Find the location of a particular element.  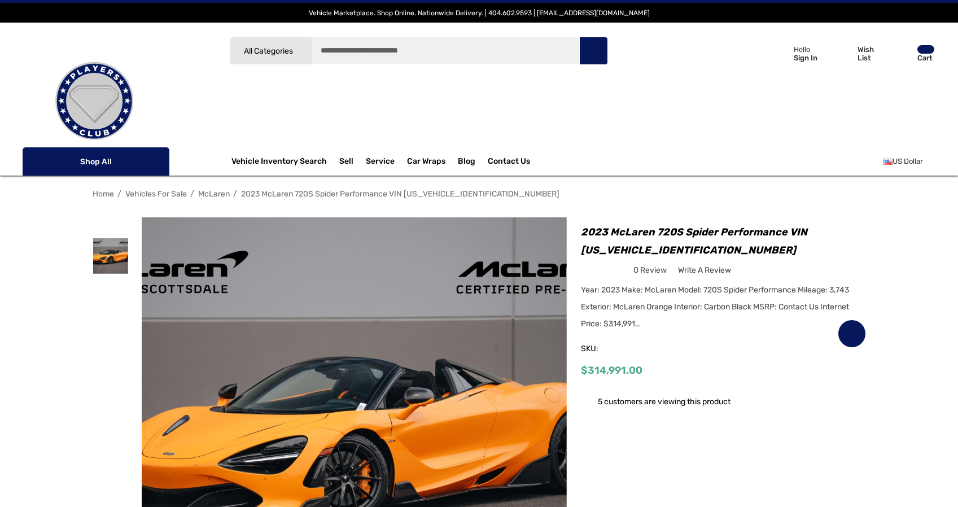

svg: Icon Line is located at coordinates (43, 161).